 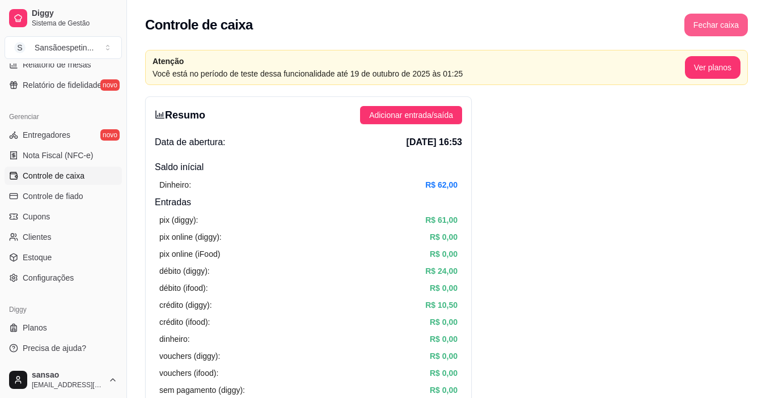 I want to click on span: Precisa de ajuda?, so click(x=54, y=348).